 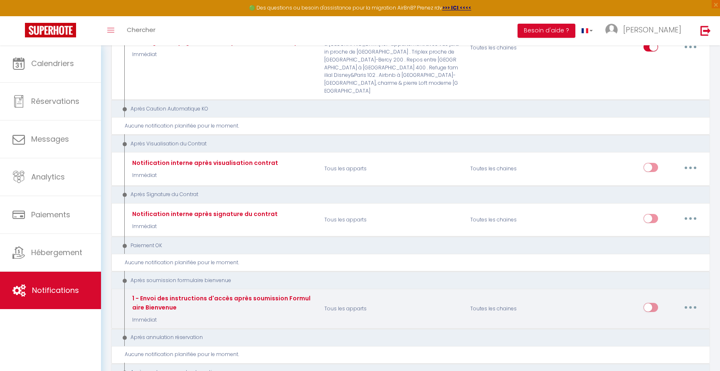 I want to click on span: Paiements, so click(x=51, y=215).